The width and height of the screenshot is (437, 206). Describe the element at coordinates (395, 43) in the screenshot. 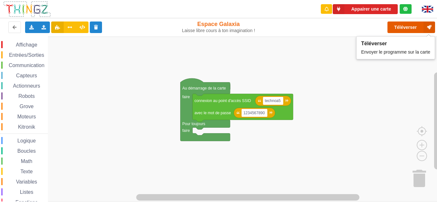

I see `div: Téléverser` at that location.